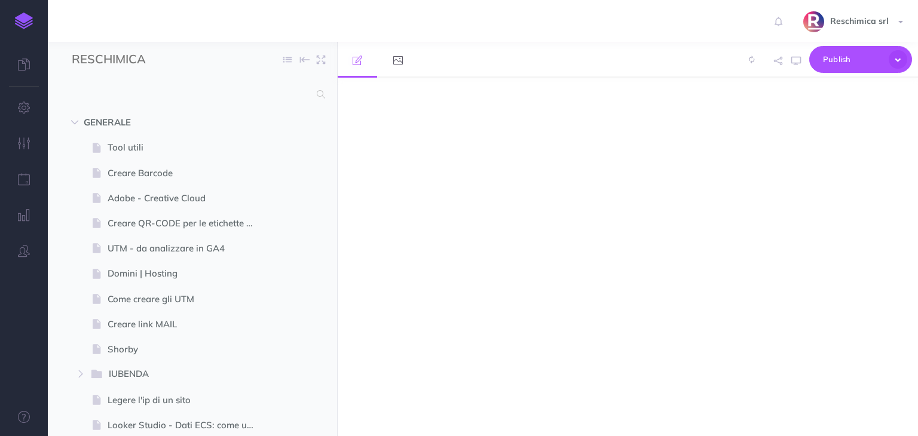 Image resolution: width=918 pixels, height=436 pixels. I want to click on span: Shorby, so click(186, 350).